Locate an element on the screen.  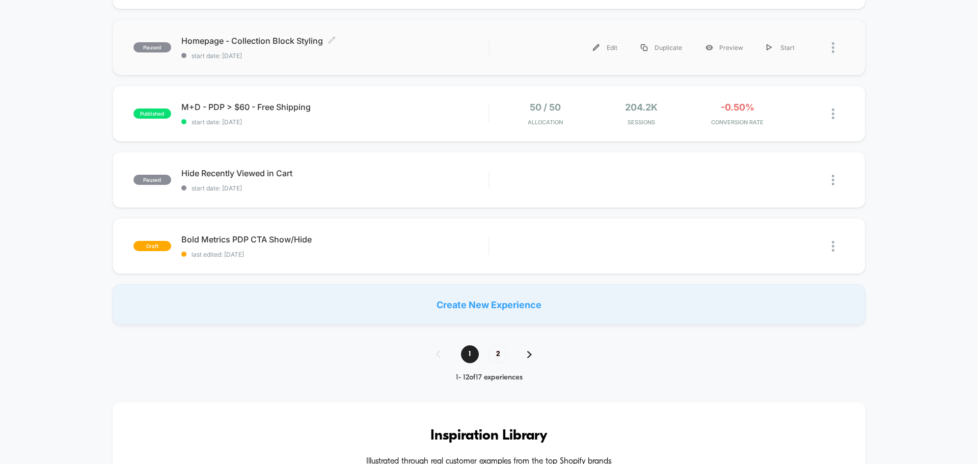
img: pagination forward is located at coordinates (529, 354).